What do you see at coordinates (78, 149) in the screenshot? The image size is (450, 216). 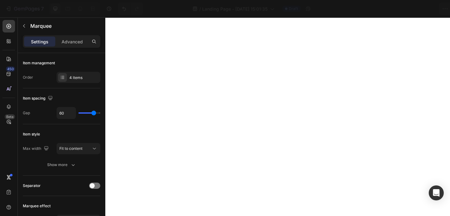 I see `button: Fit to content` at bounding box center [78, 149].